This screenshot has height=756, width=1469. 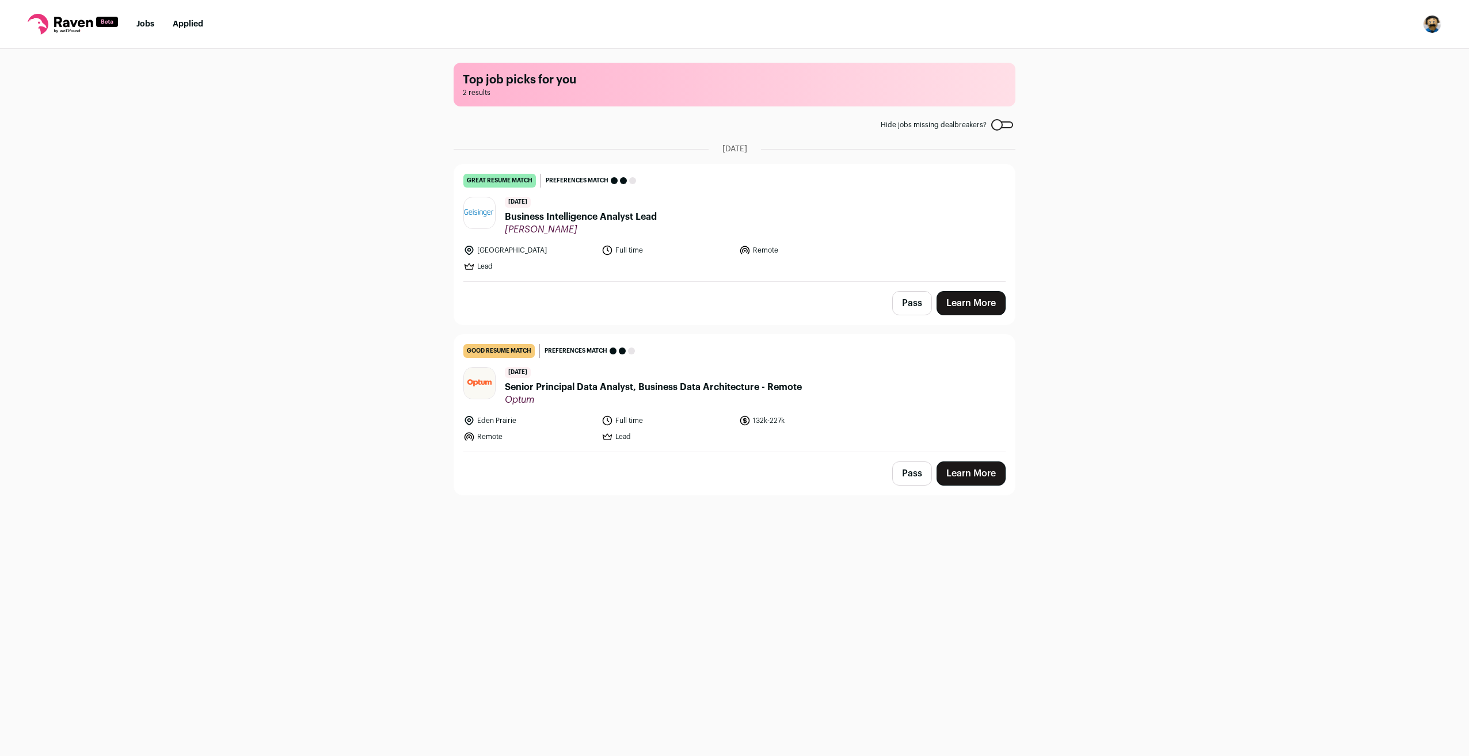 I want to click on button: Open dropdown, so click(x=1432, y=24).